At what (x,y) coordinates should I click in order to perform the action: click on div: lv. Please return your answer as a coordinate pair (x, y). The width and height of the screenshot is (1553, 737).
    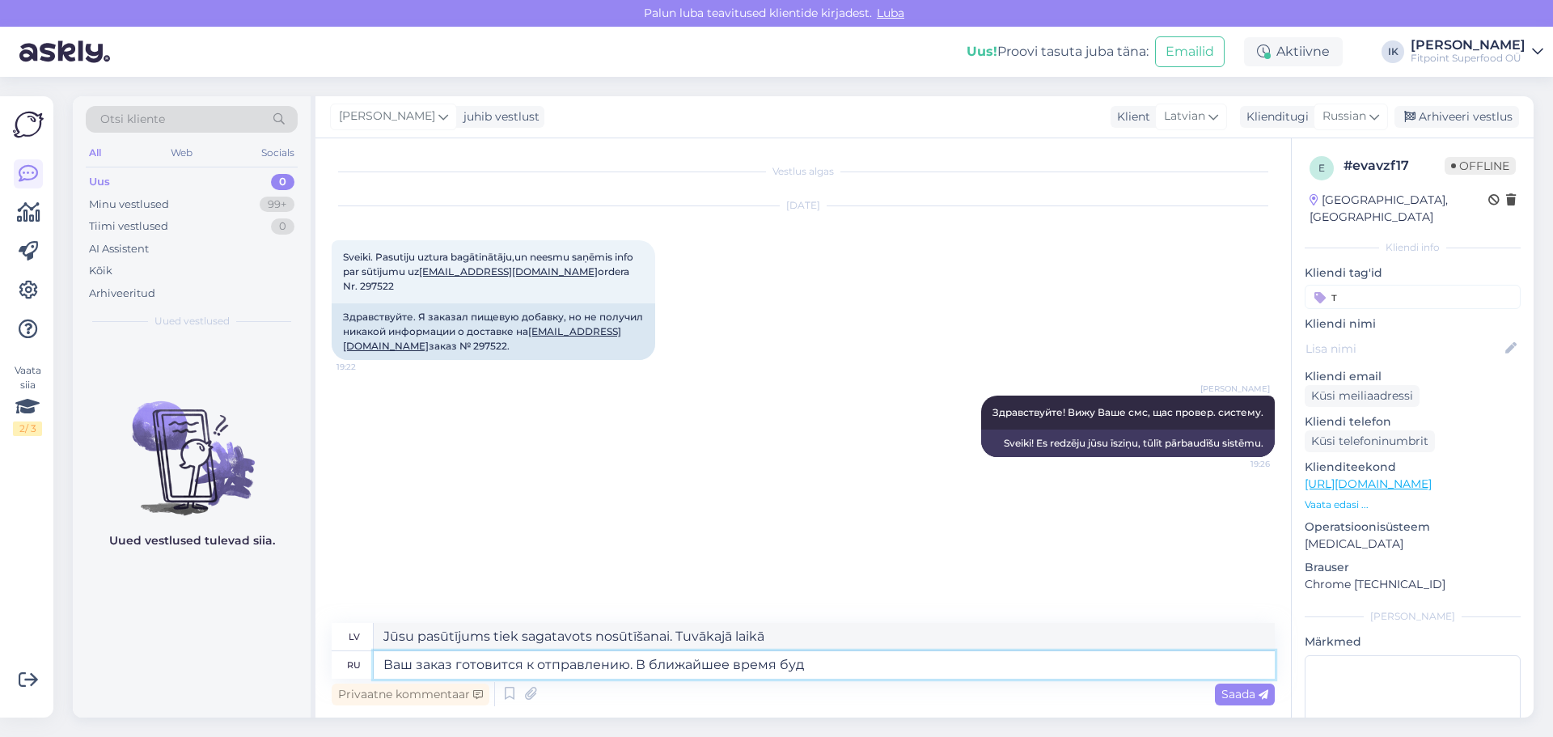
    Looking at the image, I should click on (354, 637).